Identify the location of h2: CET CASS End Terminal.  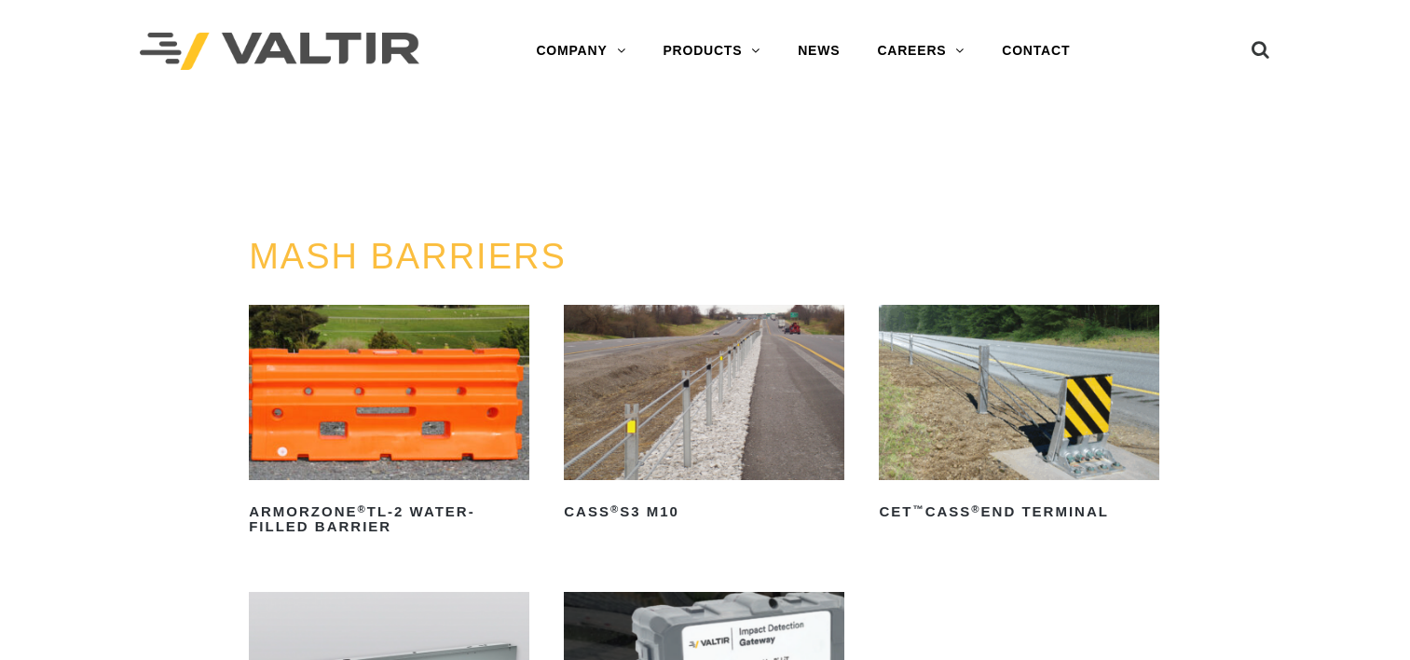
(1018, 511).